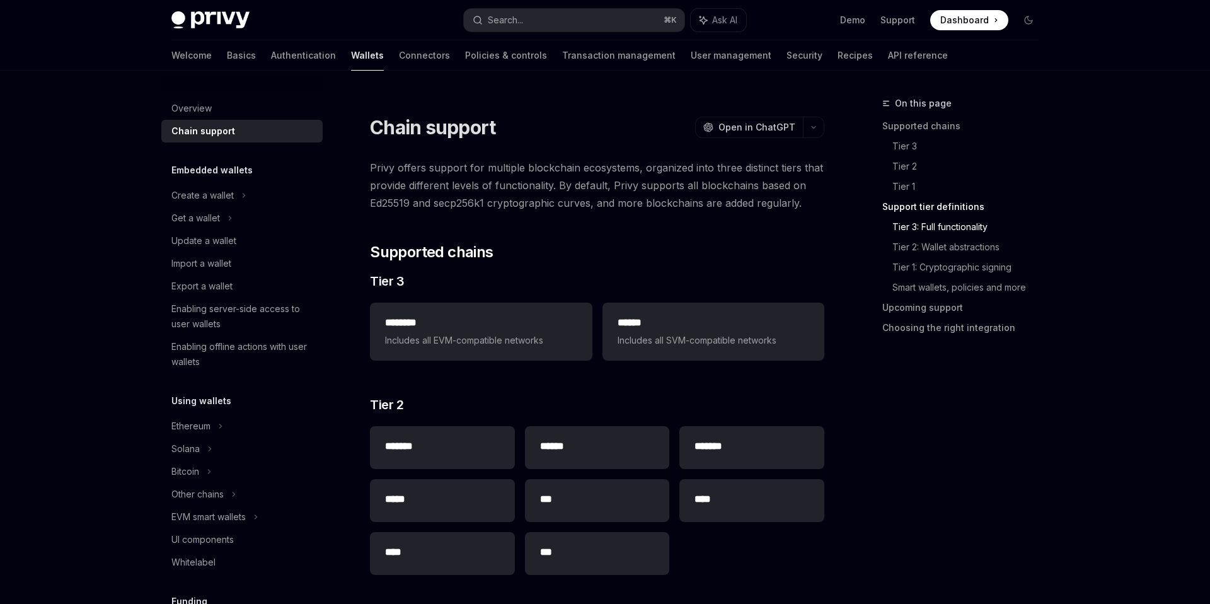 The height and width of the screenshot is (604, 1210). I want to click on span: ⌘ K, so click(670, 20).